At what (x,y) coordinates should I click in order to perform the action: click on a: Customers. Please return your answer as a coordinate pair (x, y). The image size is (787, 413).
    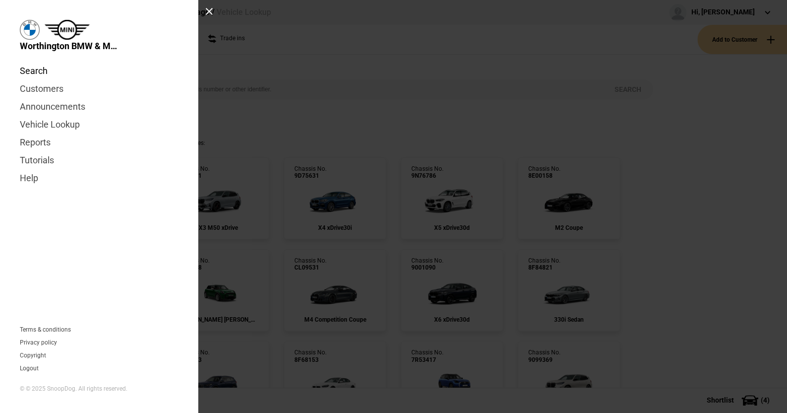
    Looking at the image, I should click on (99, 89).